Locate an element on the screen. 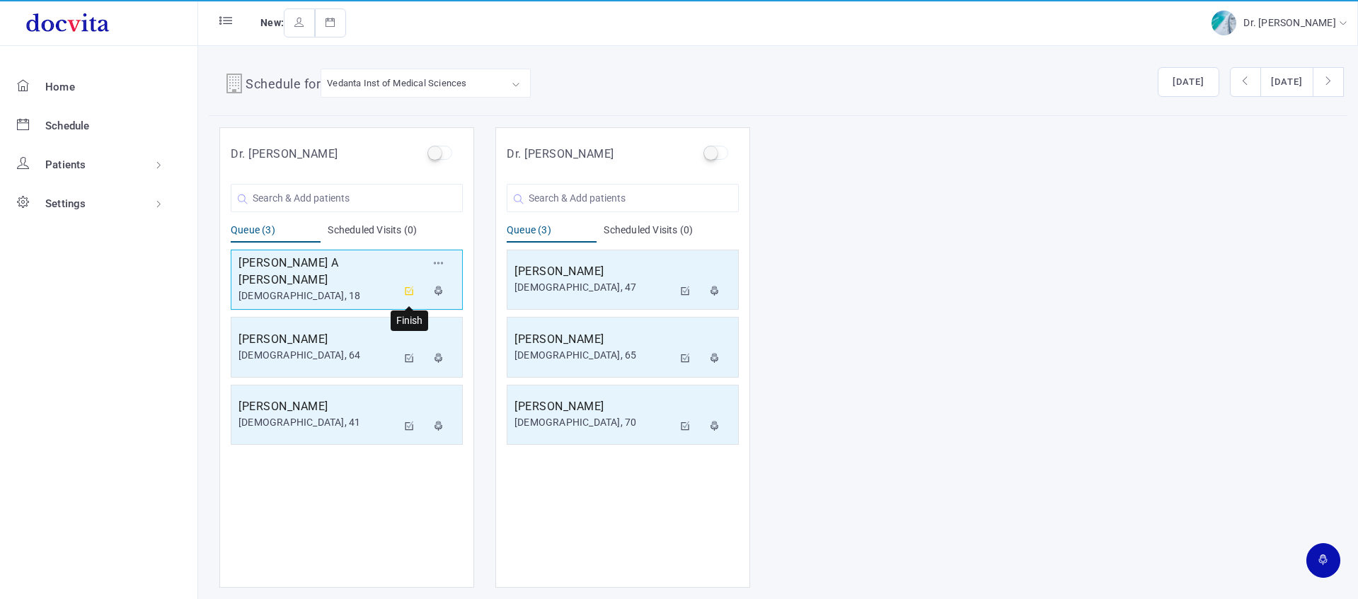 The image size is (1358, 599). span: New: is located at coordinates (272, 23).